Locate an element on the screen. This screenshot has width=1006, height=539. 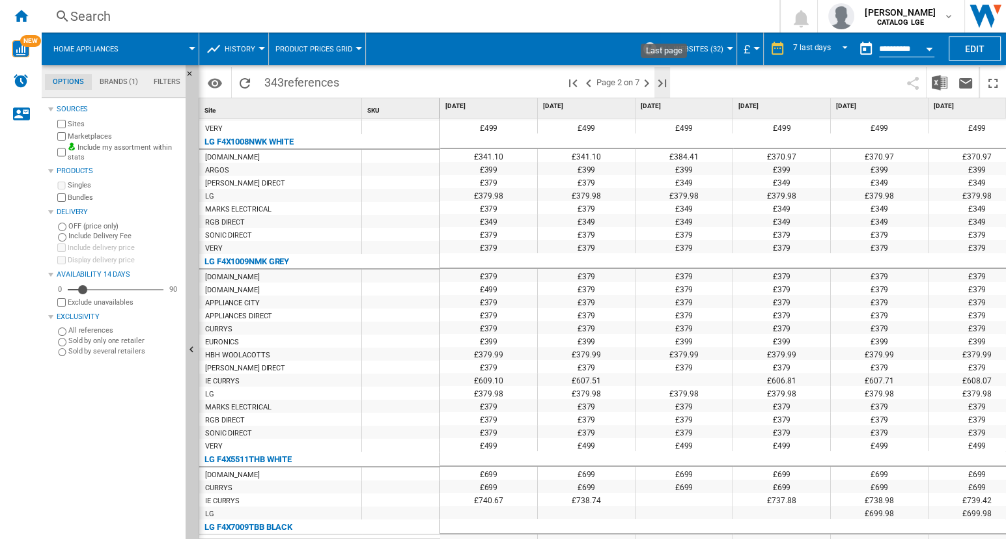
div: All Websites (32) is located at coordinates (685, 49).